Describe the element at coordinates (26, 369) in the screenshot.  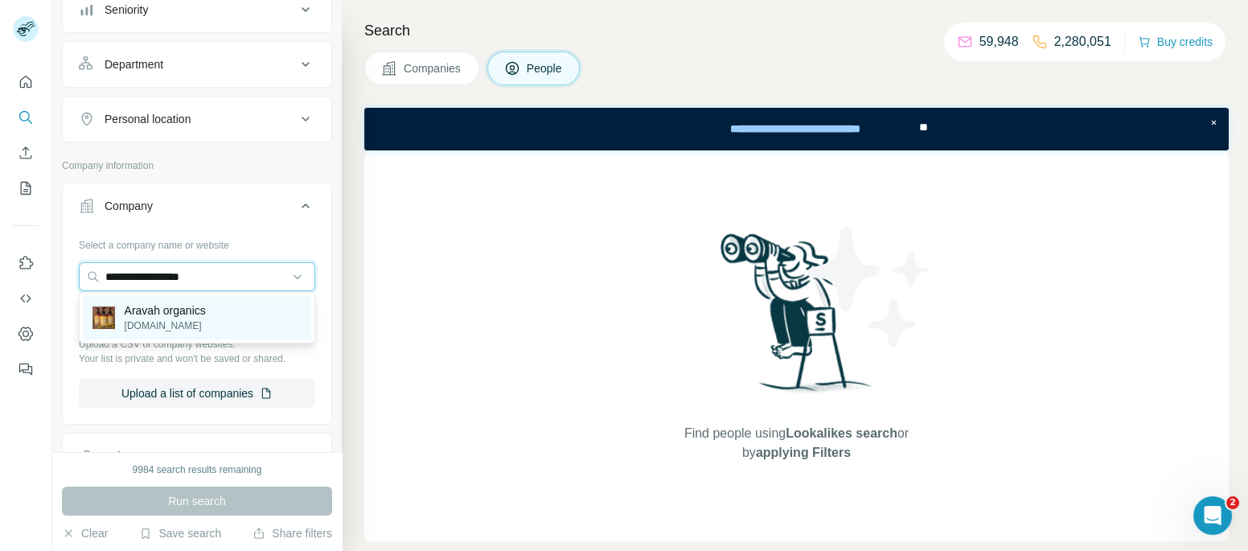
I see `button: Feedback` at that location.